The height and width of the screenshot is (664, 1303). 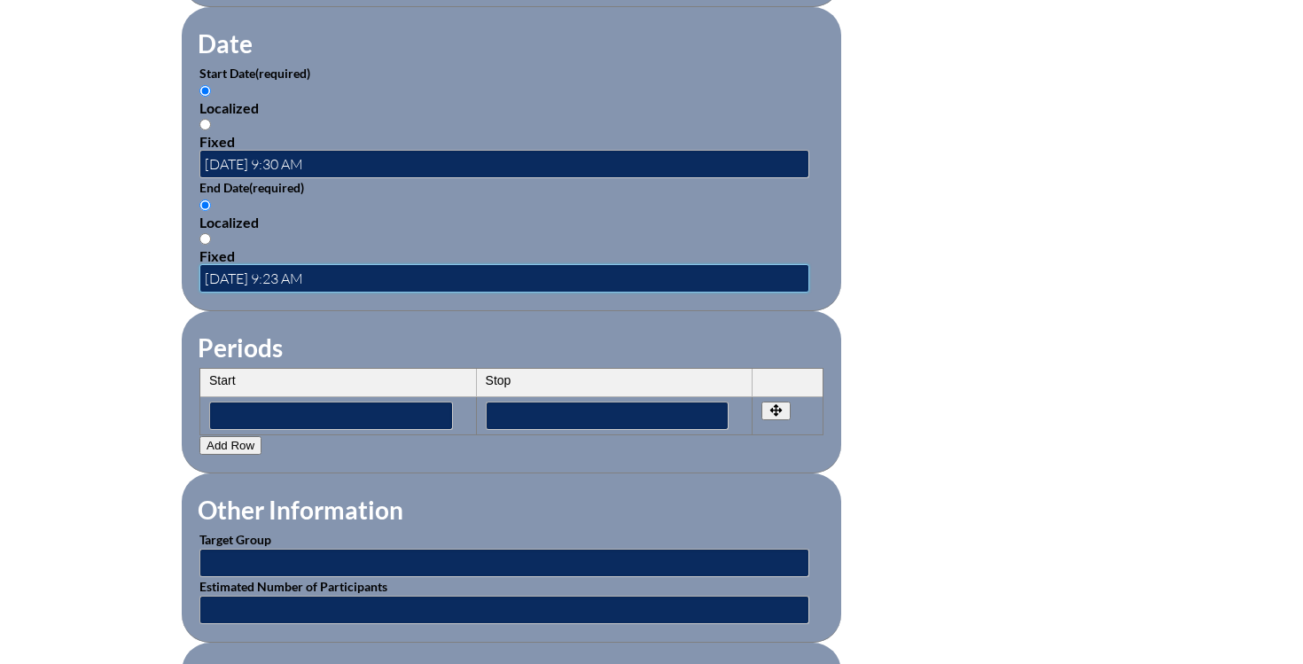 I want to click on th: Stop, so click(x=615, y=383).